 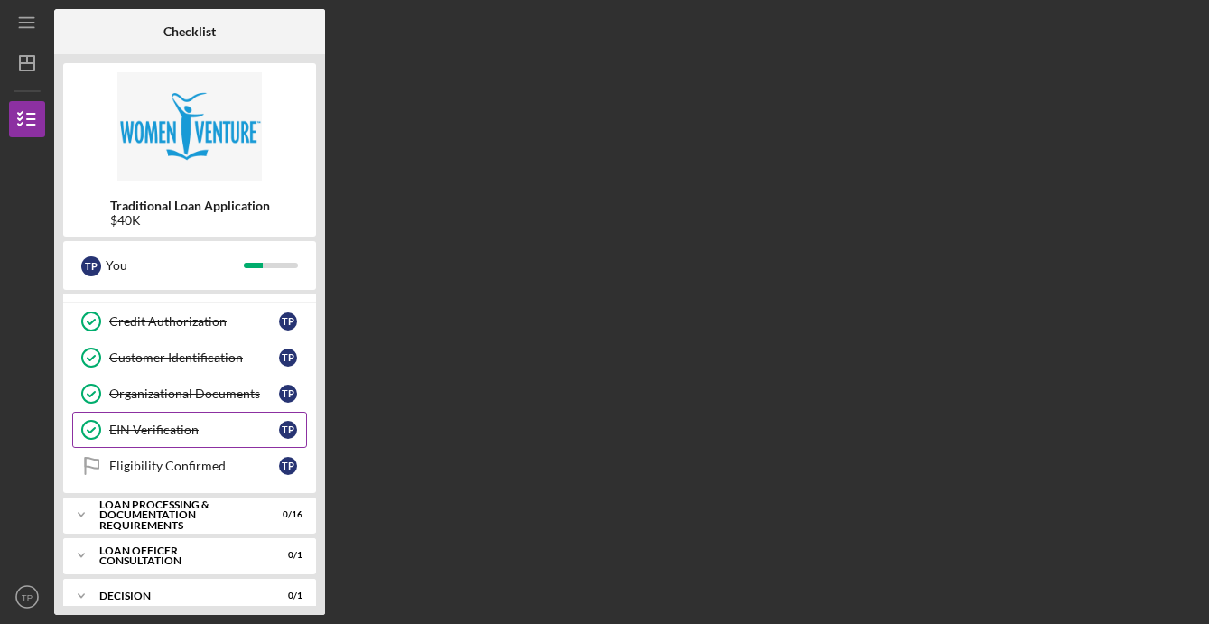 What do you see at coordinates (178, 596) in the screenshot?
I see `div: Decision` at bounding box center [178, 596].